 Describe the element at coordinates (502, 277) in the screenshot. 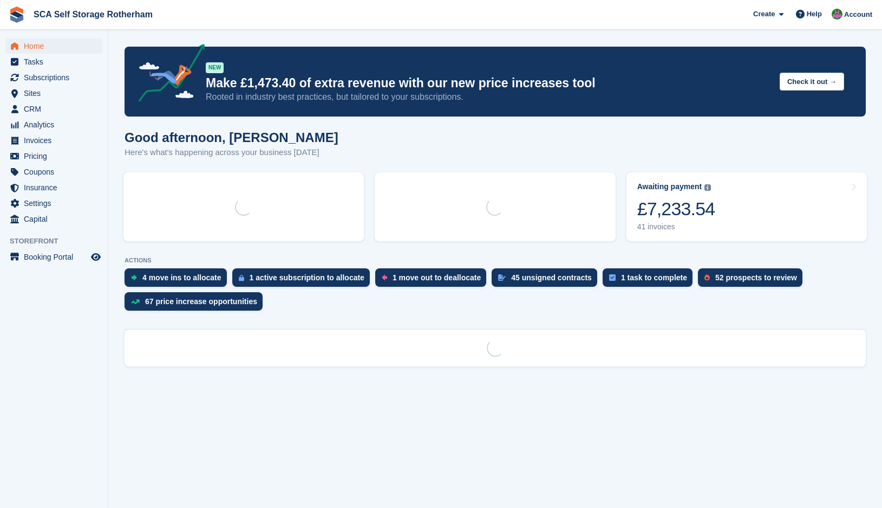

I see `img: contract_signature_icon-13c848040528278c33f63329250d36e43548de30e8caae1d1a13099fd9432cc5.svg` at that location.